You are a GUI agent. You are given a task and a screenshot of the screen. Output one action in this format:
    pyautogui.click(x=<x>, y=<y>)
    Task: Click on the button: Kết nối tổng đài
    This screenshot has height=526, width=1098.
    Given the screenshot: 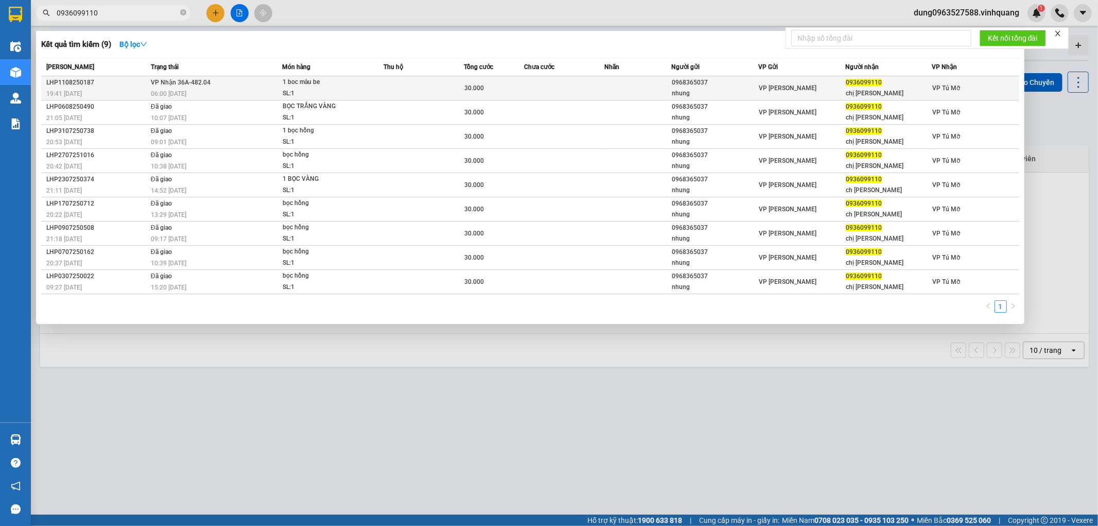 What is the action you would take?
    pyautogui.click(x=1013, y=38)
    